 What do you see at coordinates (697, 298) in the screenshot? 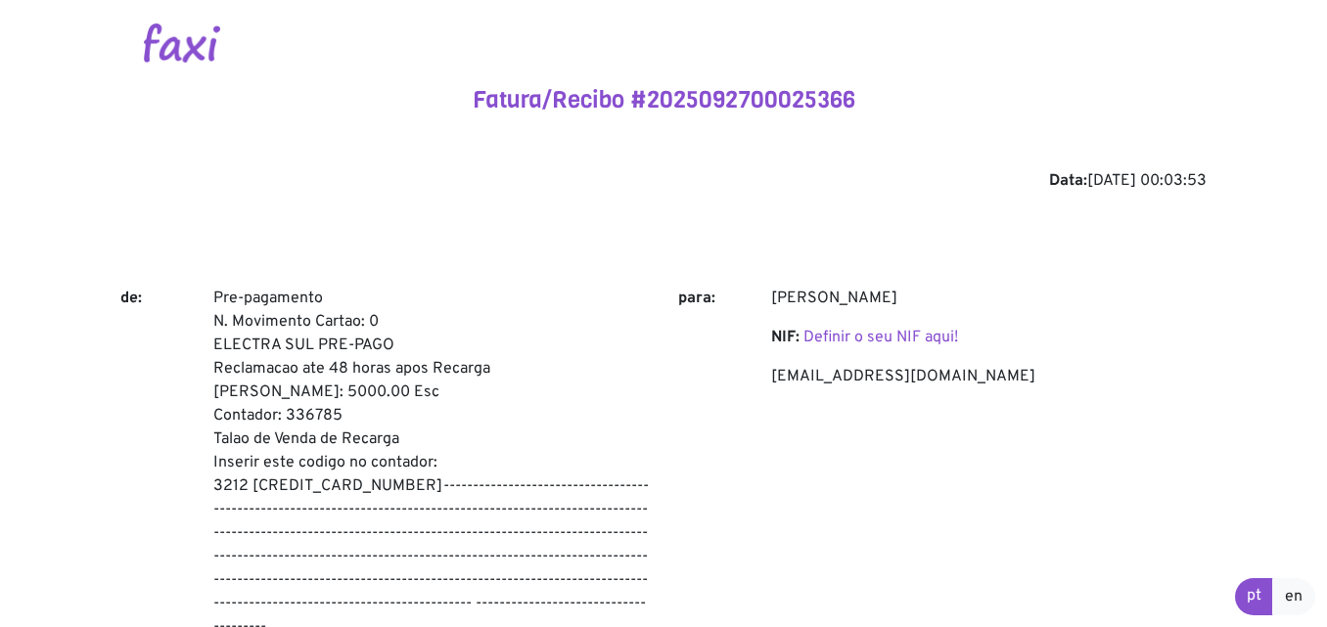
I see `b: para:` at bounding box center [697, 298].